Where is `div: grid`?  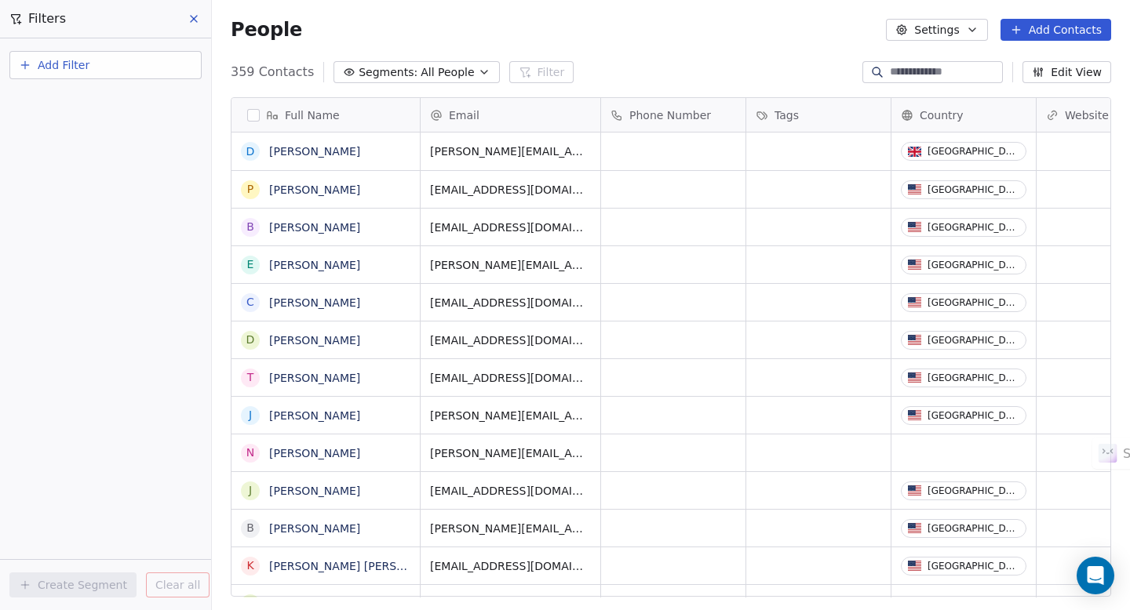
div: grid is located at coordinates (326, 365).